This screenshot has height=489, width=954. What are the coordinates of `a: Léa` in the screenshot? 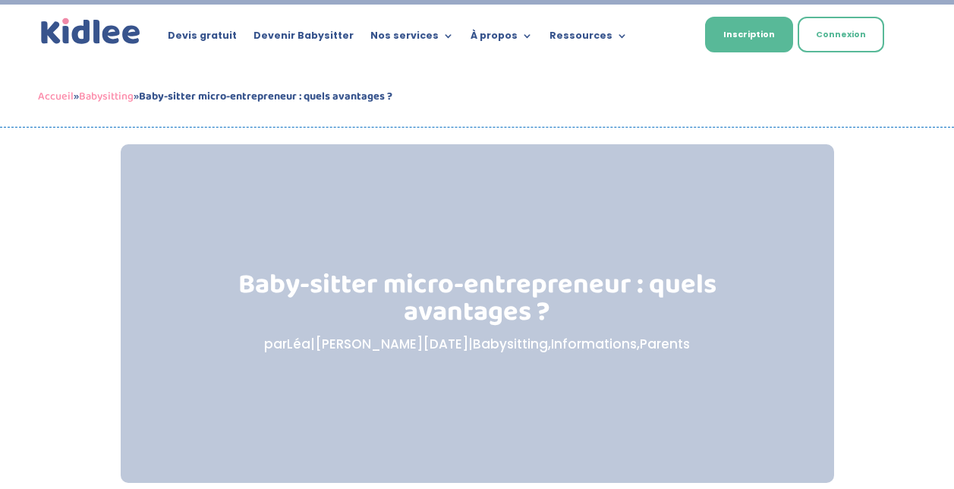 It's located at (298, 344).